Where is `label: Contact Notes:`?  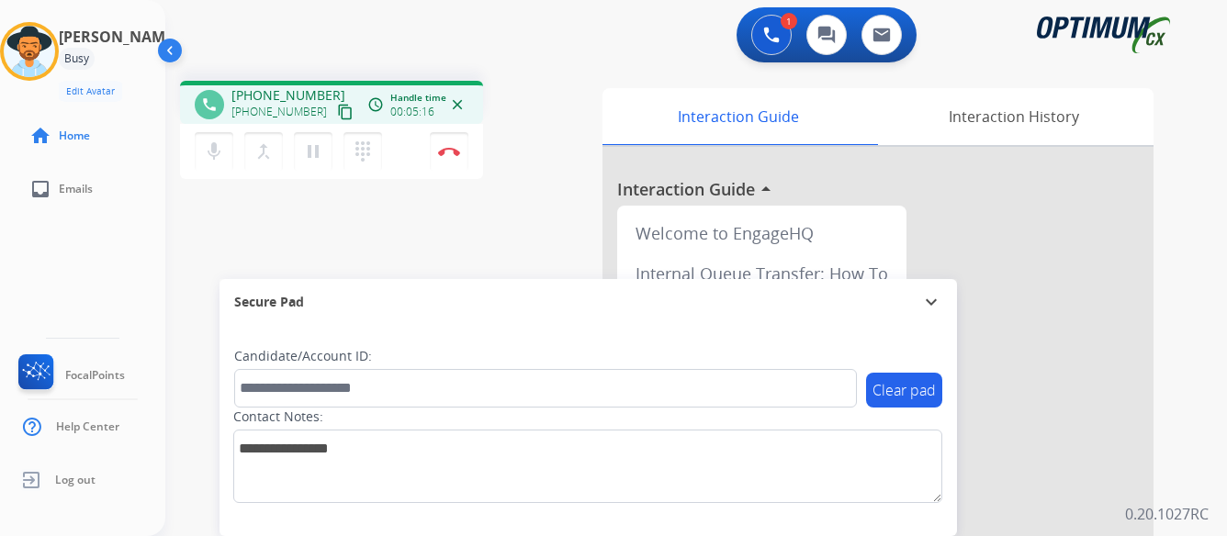
label: Contact Notes: is located at coordinates (278, 417).